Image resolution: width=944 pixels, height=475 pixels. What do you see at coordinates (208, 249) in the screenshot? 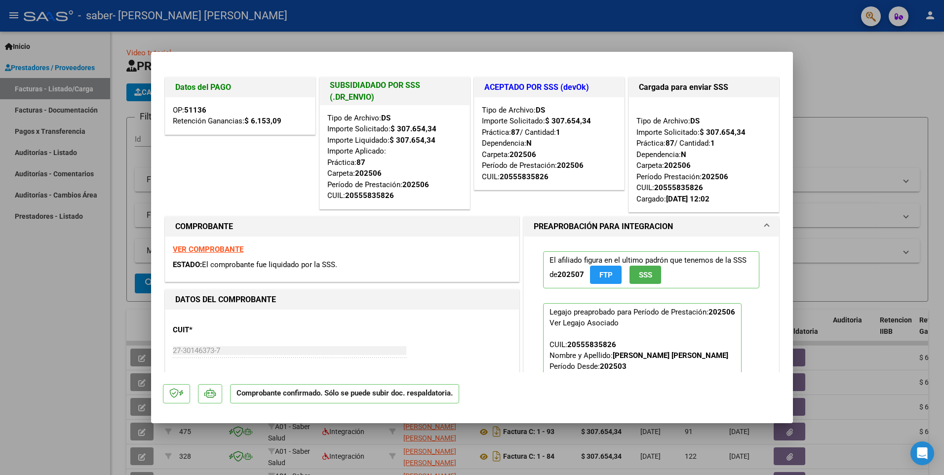
I see `a: VER COMPROBANTE` at bounding box center [208, 249].